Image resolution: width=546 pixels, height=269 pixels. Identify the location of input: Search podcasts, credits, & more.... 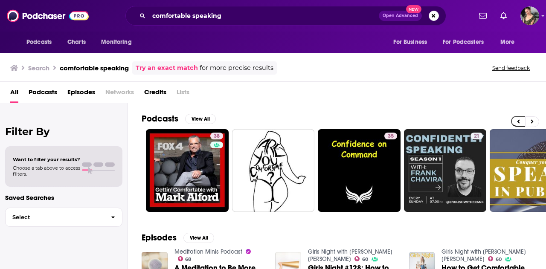
(264, 16).